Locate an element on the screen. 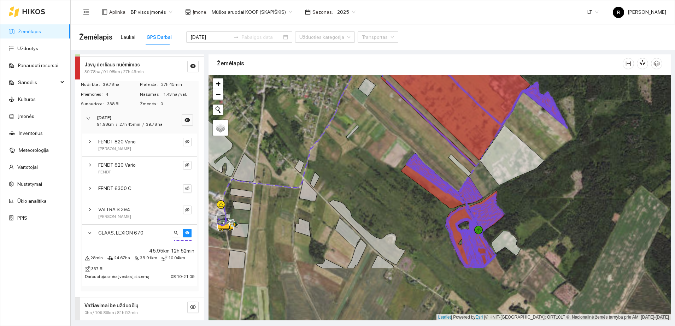 The height and width of the screenshot is (326, 675). span: Darbuotojas nėra įvestas į sistemą is located at coordinates (117, 277).